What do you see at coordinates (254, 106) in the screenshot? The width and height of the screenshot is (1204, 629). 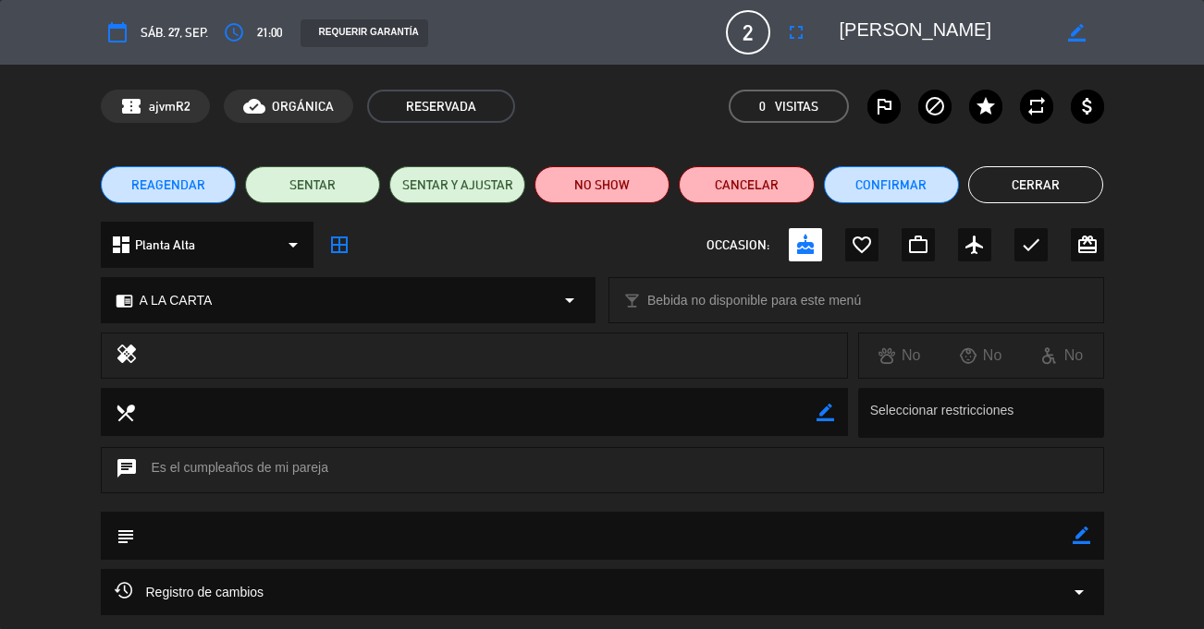 I see `i: cloud_done` at bounding box center [254, 106].